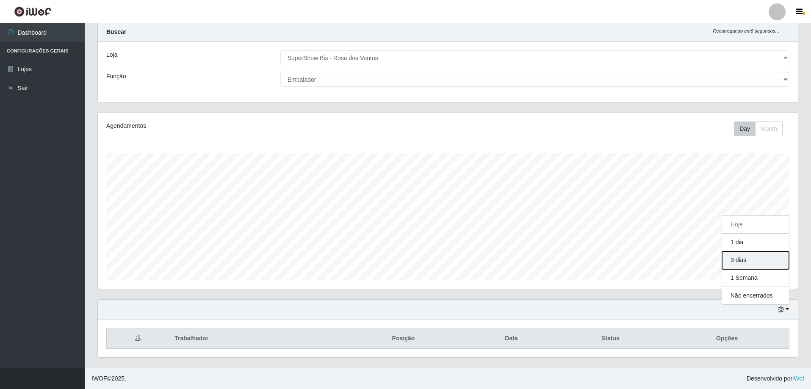  I want to click on th: Opções, so click(727, 339).